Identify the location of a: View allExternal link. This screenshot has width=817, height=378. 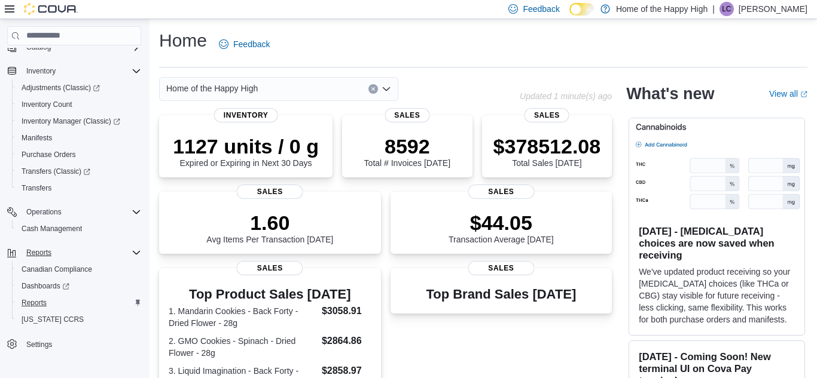
(788, 94).